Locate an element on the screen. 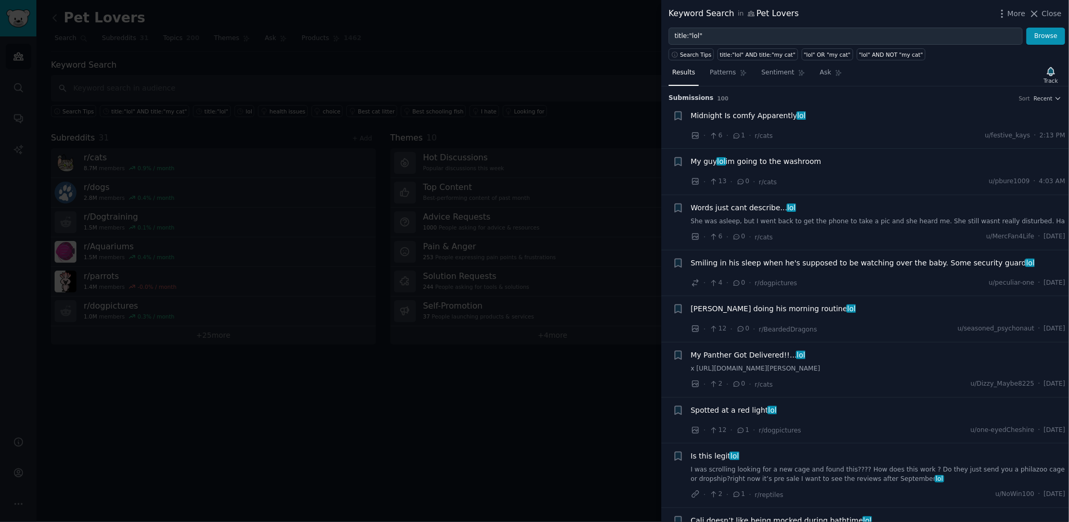  button: Close is located at coordinates (1045, 14).